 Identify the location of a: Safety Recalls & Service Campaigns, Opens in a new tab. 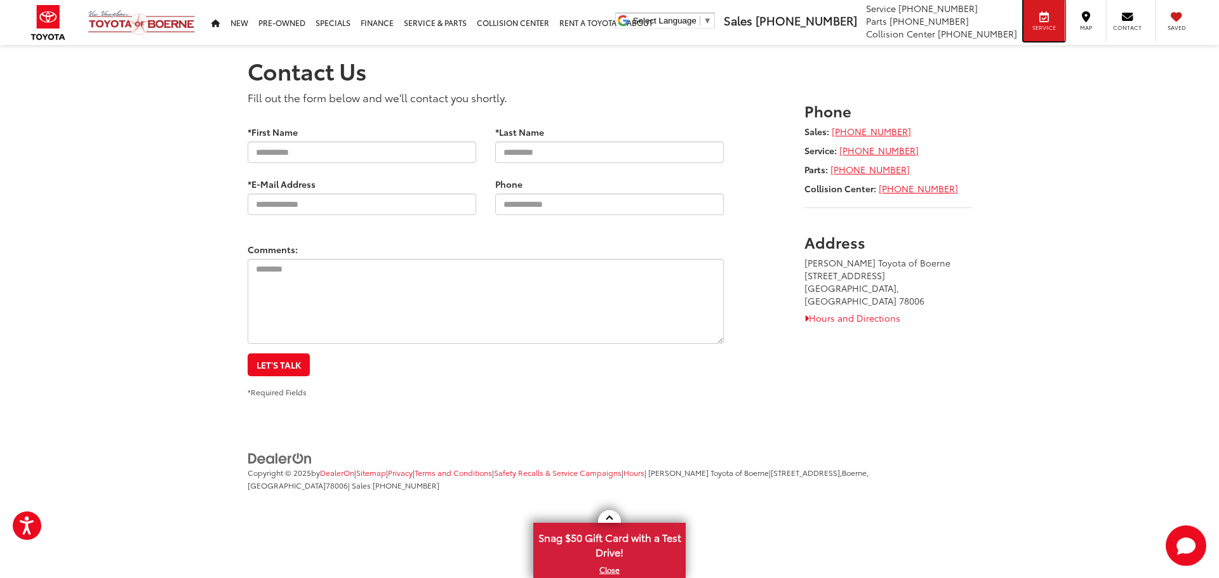
(557, 472).